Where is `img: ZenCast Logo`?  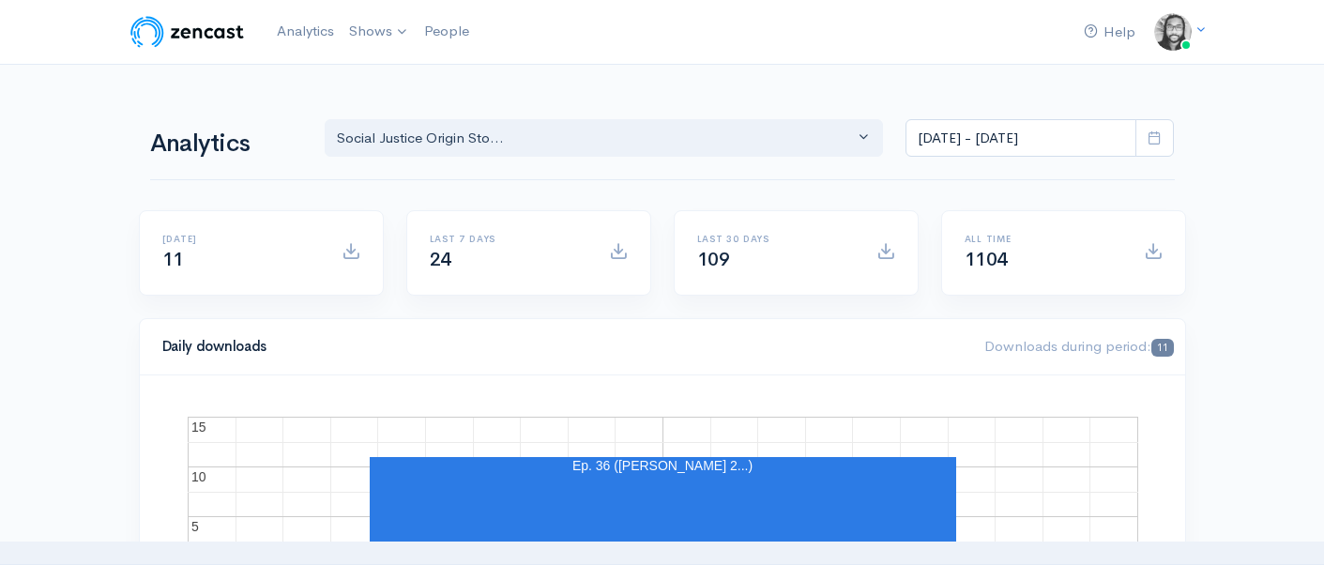 img: ZenCast Logo is located at coordinates (187, 32).